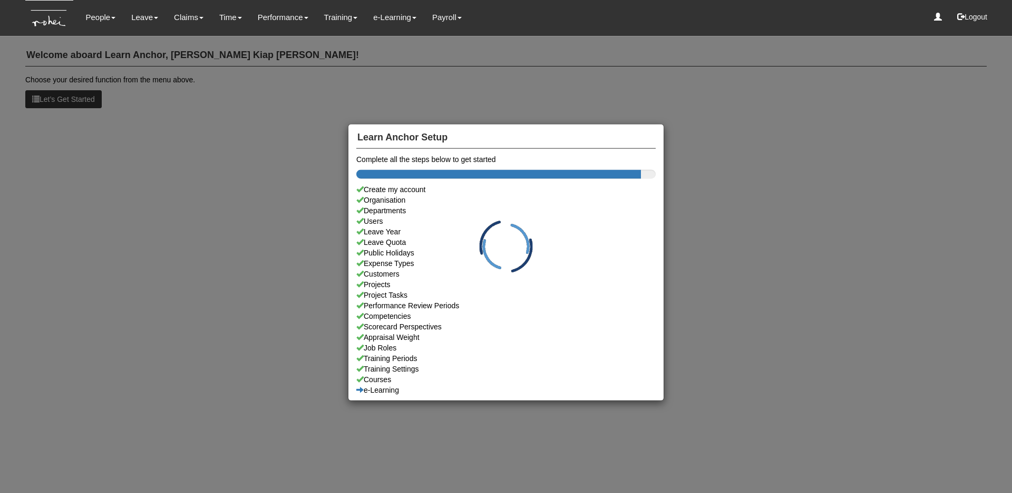 This screenshot has height=493, width=1012. Describe the element at coordinates (506, 368) in the screenshot. I see `a: Training Settings` at that location.